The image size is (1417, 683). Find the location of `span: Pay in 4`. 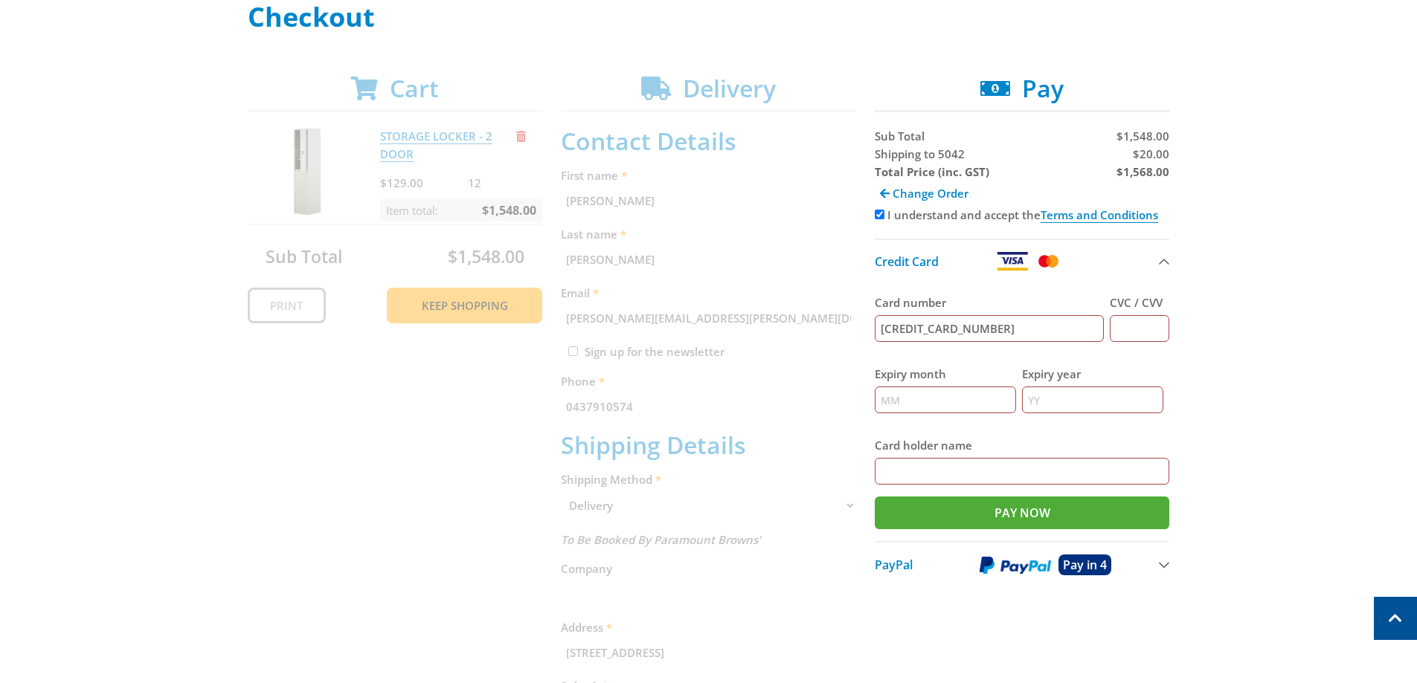

span: Pay in 4 is located at coordinates (1084, 565).